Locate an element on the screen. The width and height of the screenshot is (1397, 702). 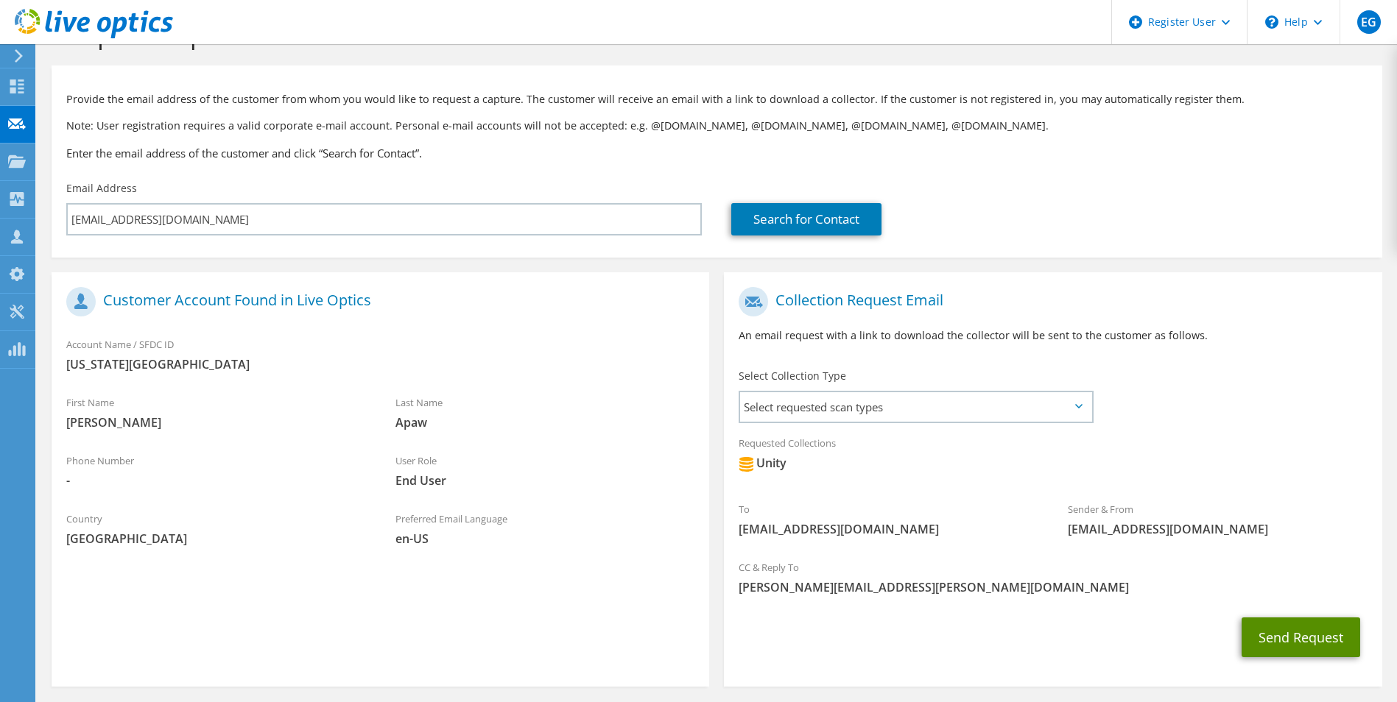
h1: Customer Account Found in Live Optics is located at coordinates (376, 302).